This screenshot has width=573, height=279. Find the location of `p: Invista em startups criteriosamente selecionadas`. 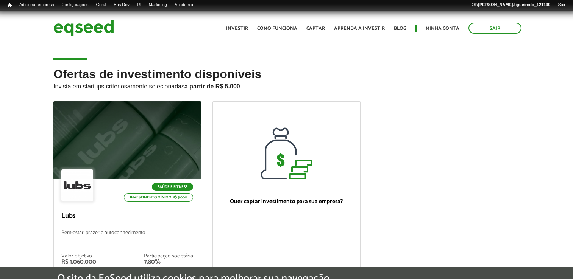

p: Invista em startups criteriosamente selecionadas is located at coordinates (286, 86).